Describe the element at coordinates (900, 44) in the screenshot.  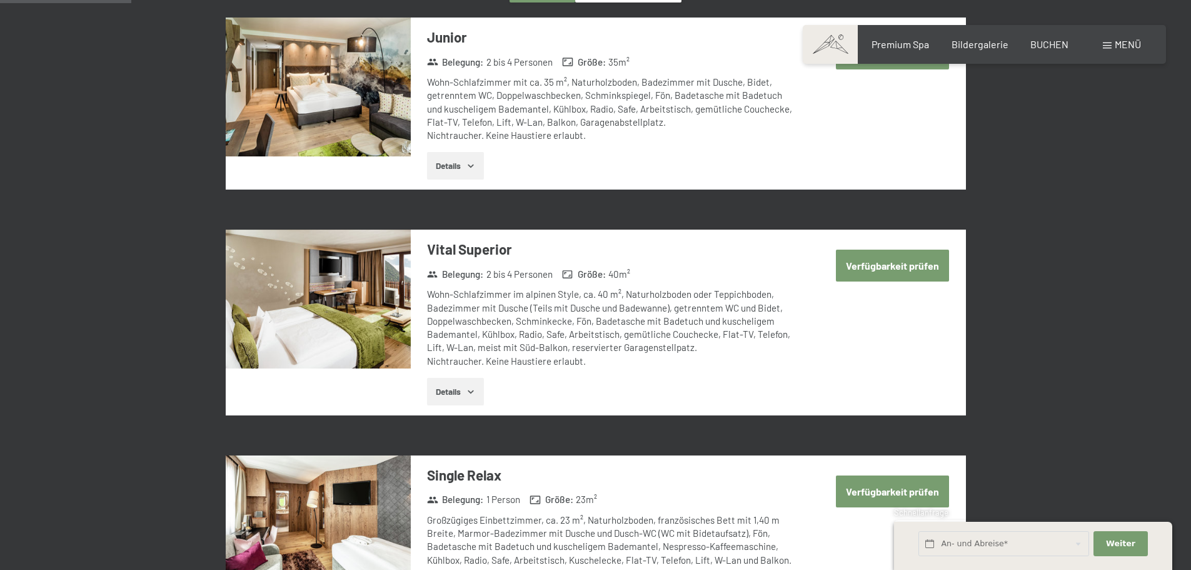
I see `span: Premium Spa` at that location.